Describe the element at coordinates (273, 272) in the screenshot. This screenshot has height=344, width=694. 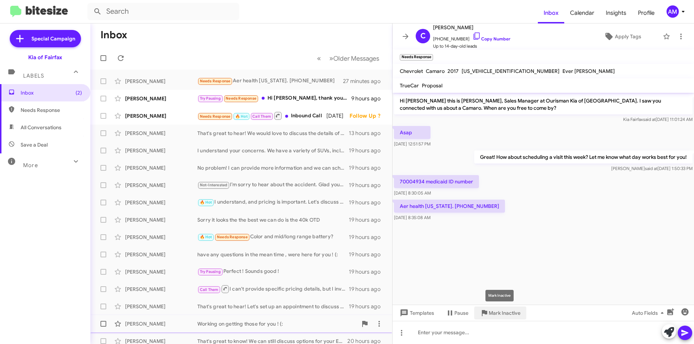
I see `div: Perfect ! Sounds good !` at that location.